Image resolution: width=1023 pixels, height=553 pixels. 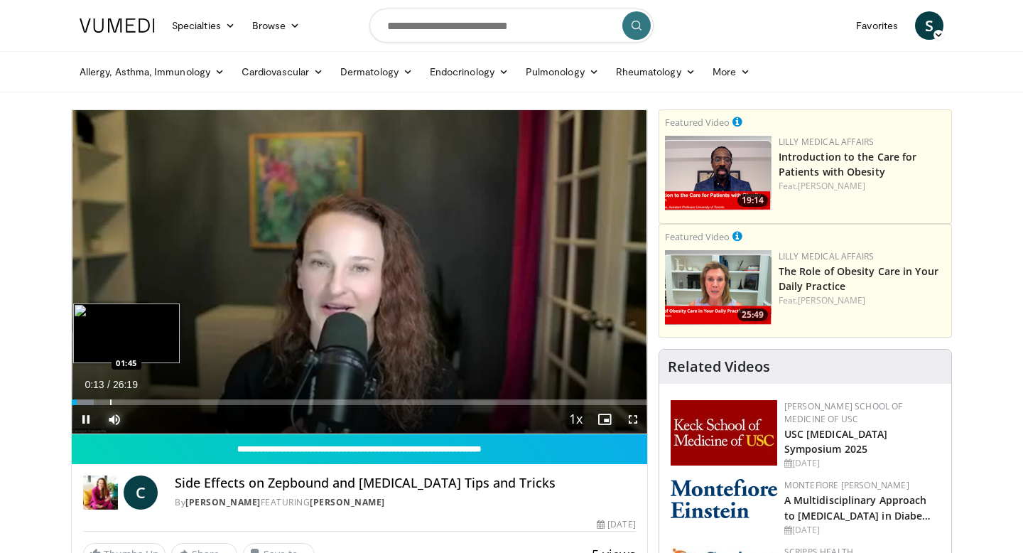 What do you see at coordinates (719, 366) in the screenshot?
I see `h4: Related Videos` at bounding box center [719, 366].